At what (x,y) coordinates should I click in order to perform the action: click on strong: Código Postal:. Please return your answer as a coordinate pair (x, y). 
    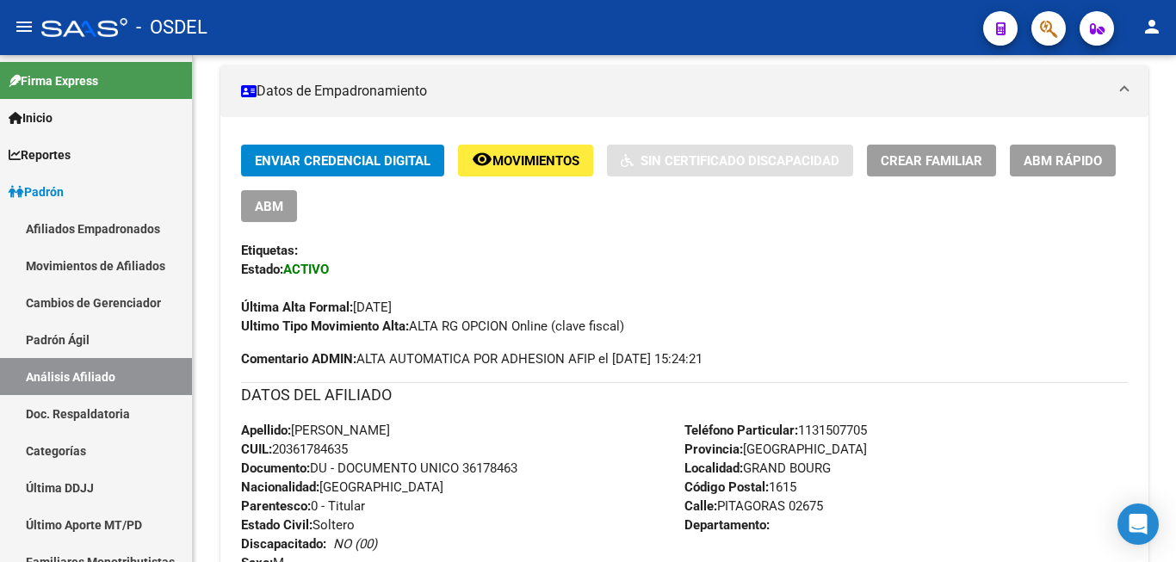
    Looking at the image, I should click on (727, 487).